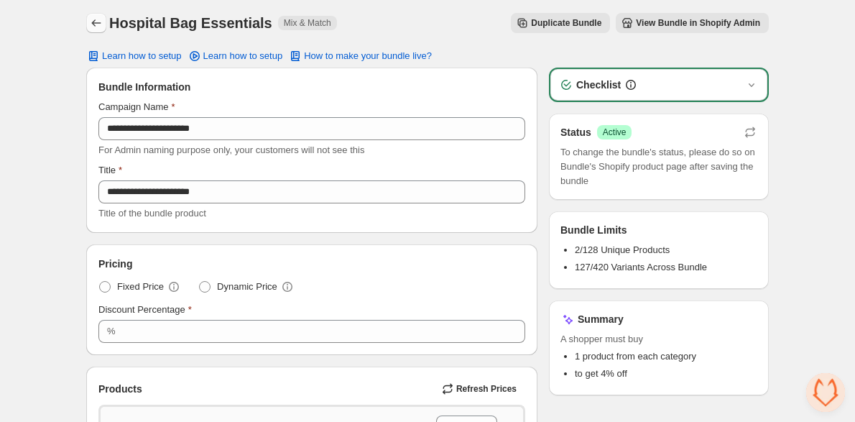 This screenshot has width=855, height=422. What do you see at coordinates (692, 23) in the screenshot?
I see `button: View Bundle in Shopify Admin` at bounding box center [692, 23].